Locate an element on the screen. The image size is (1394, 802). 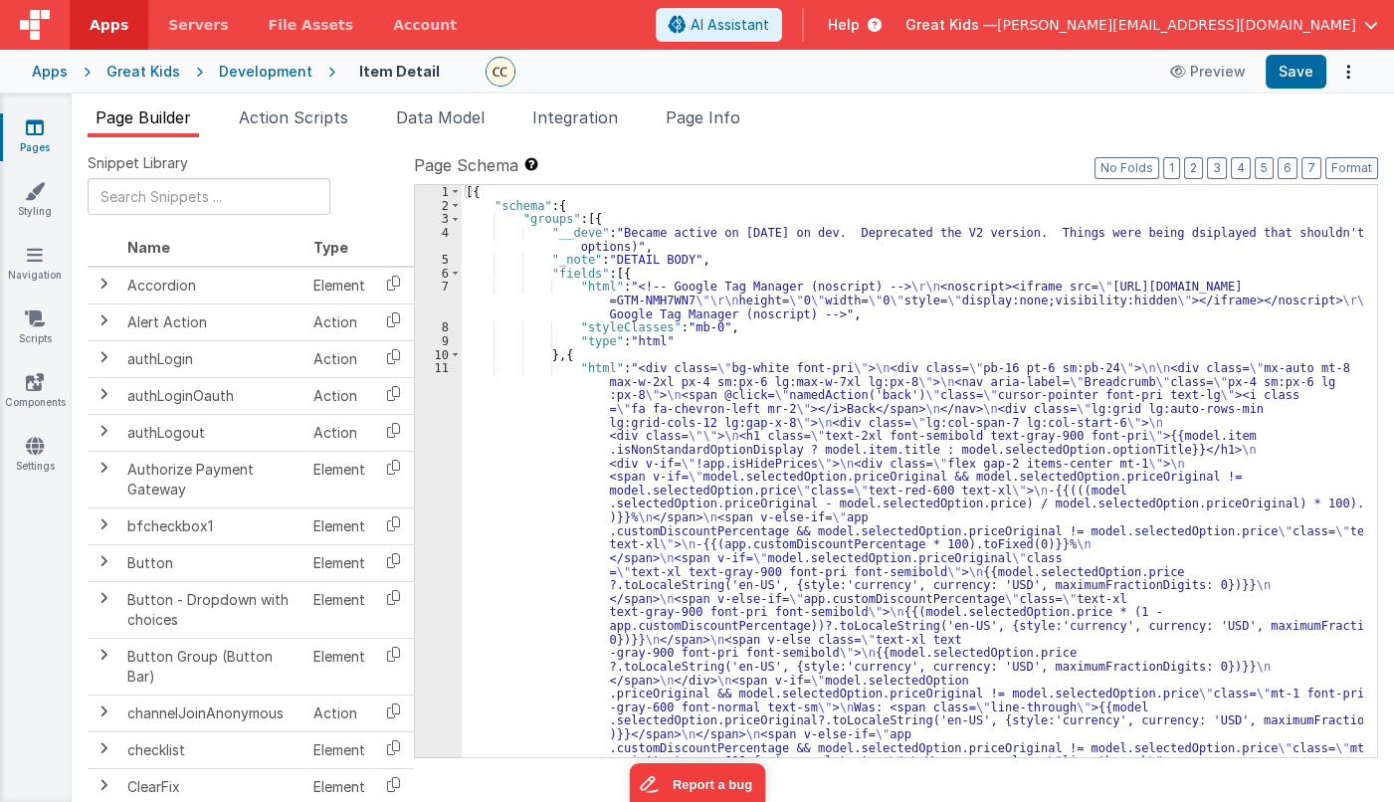
h4: Item Detail is located at coordinates (399, 71).